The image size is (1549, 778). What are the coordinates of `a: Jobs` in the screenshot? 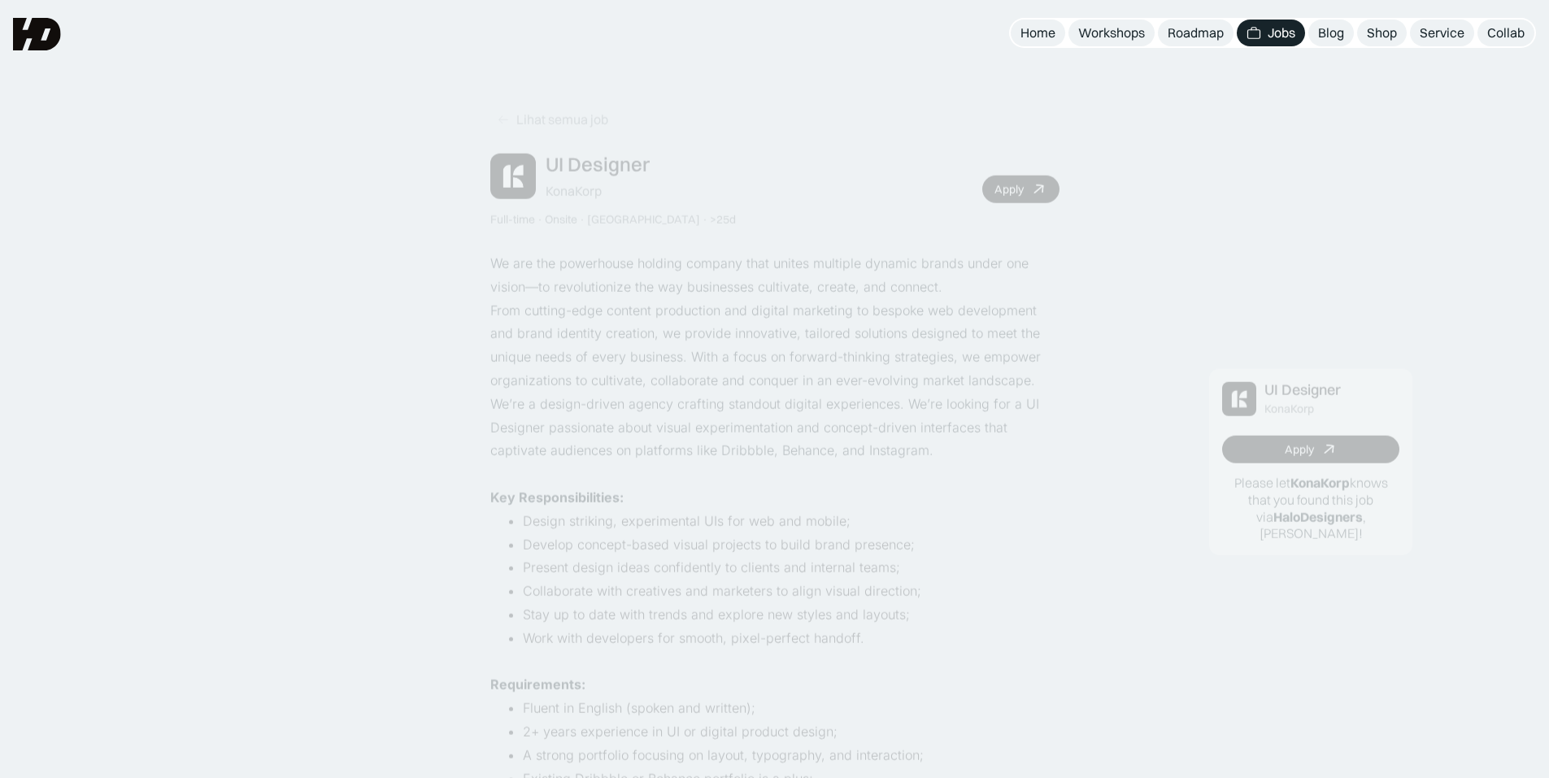 It's located at (1271, 33).